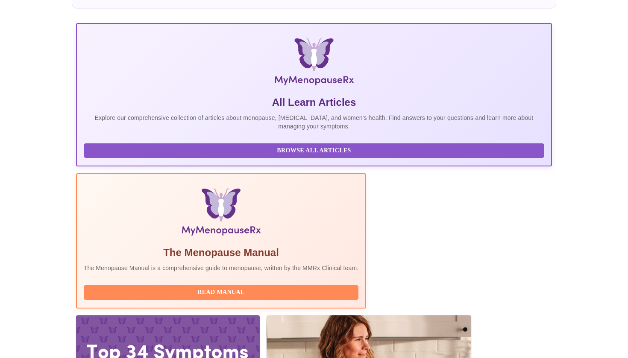 This screenshot has height=358, width=628. Describe the element at coordinates (314, 102) in the screenshot. I see `h5: All Learn Articles` at that location.